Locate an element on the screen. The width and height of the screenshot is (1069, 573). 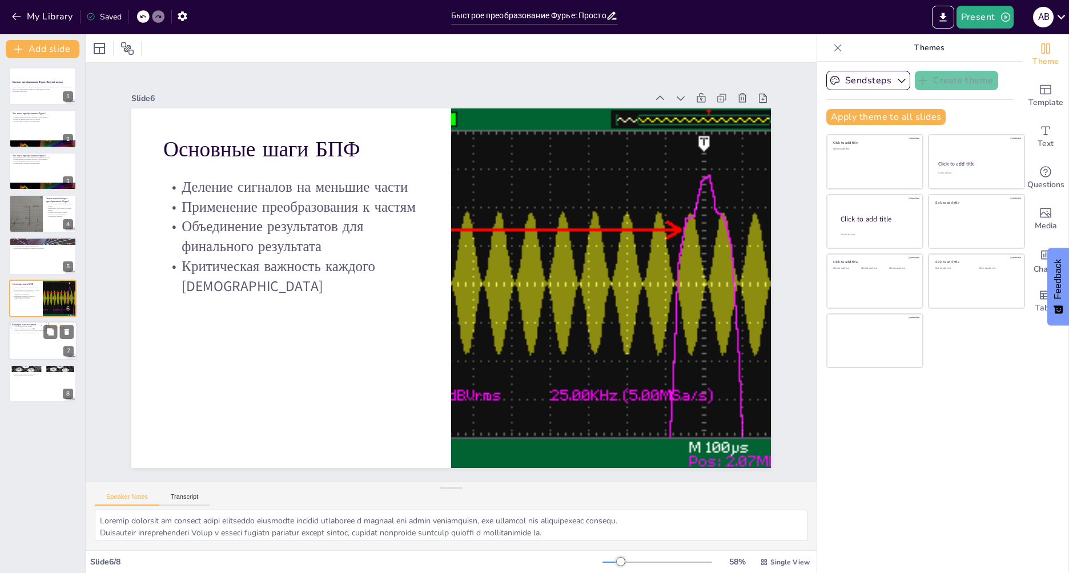
p: Полезно в реальном времени is located at coordinates (59, 213).